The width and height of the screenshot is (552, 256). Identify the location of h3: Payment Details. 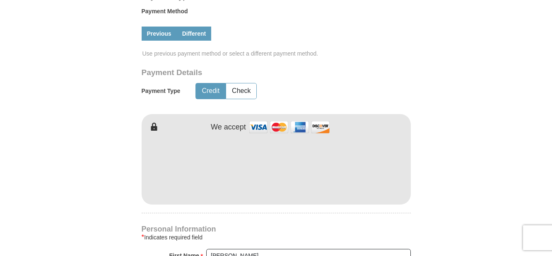
(247, 73).